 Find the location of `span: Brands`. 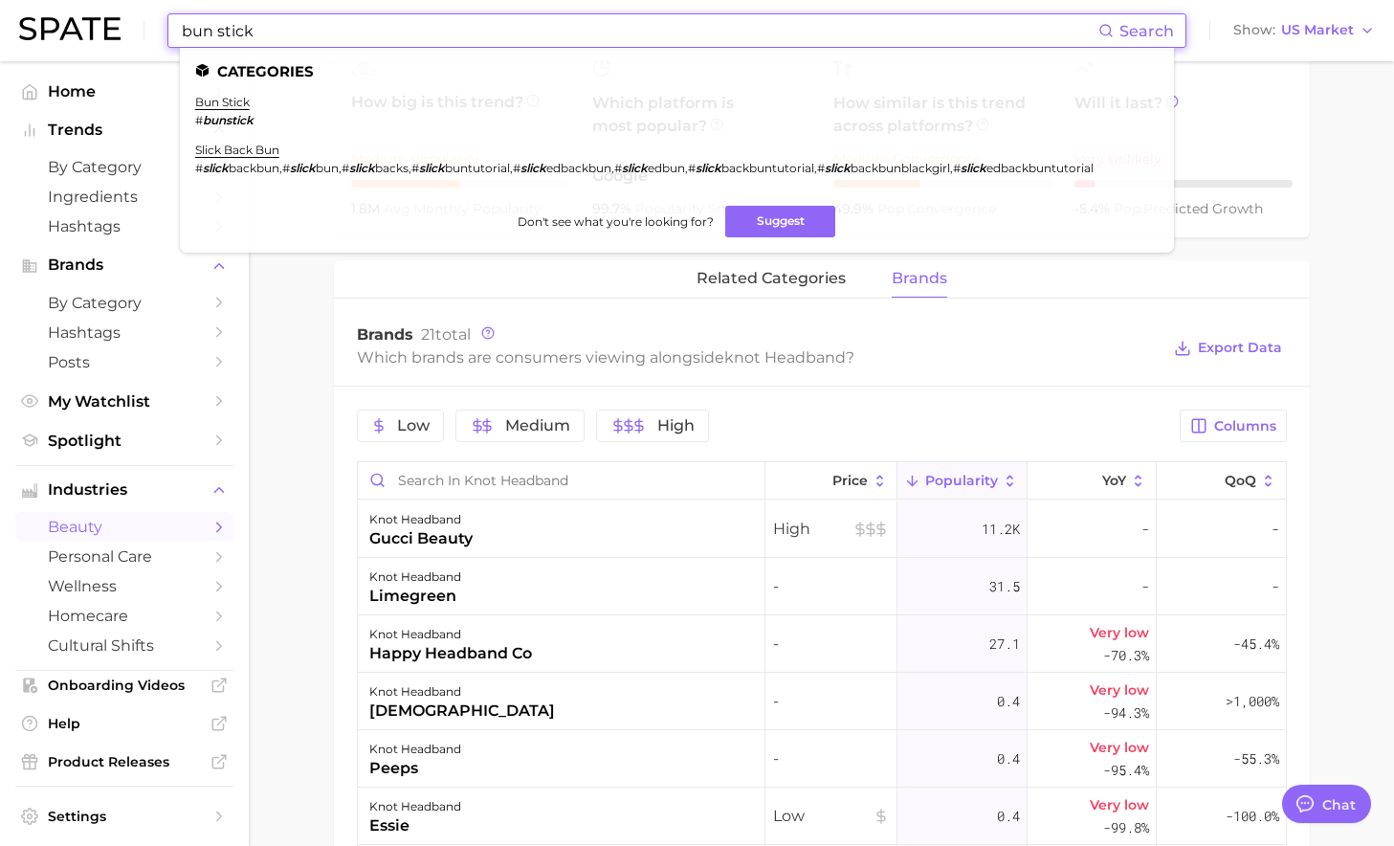

span: Brands is located at coordinates (385, 334).